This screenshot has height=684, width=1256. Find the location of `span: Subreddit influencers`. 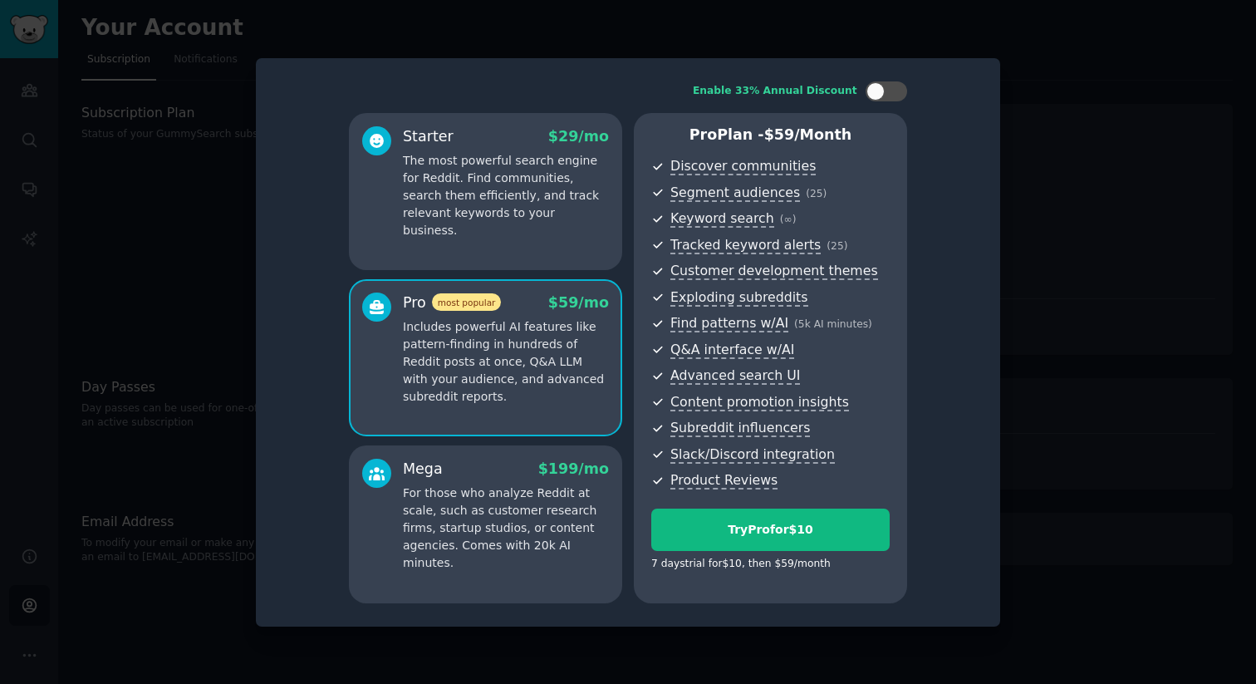

span: Subreddit influencers is located at coordinates (740, 428).